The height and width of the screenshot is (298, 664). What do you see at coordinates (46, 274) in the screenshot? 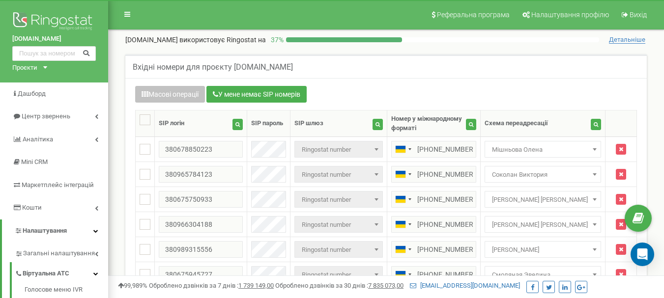
I see `span: Віртуальна АТС` at bounding box center [46, 274].